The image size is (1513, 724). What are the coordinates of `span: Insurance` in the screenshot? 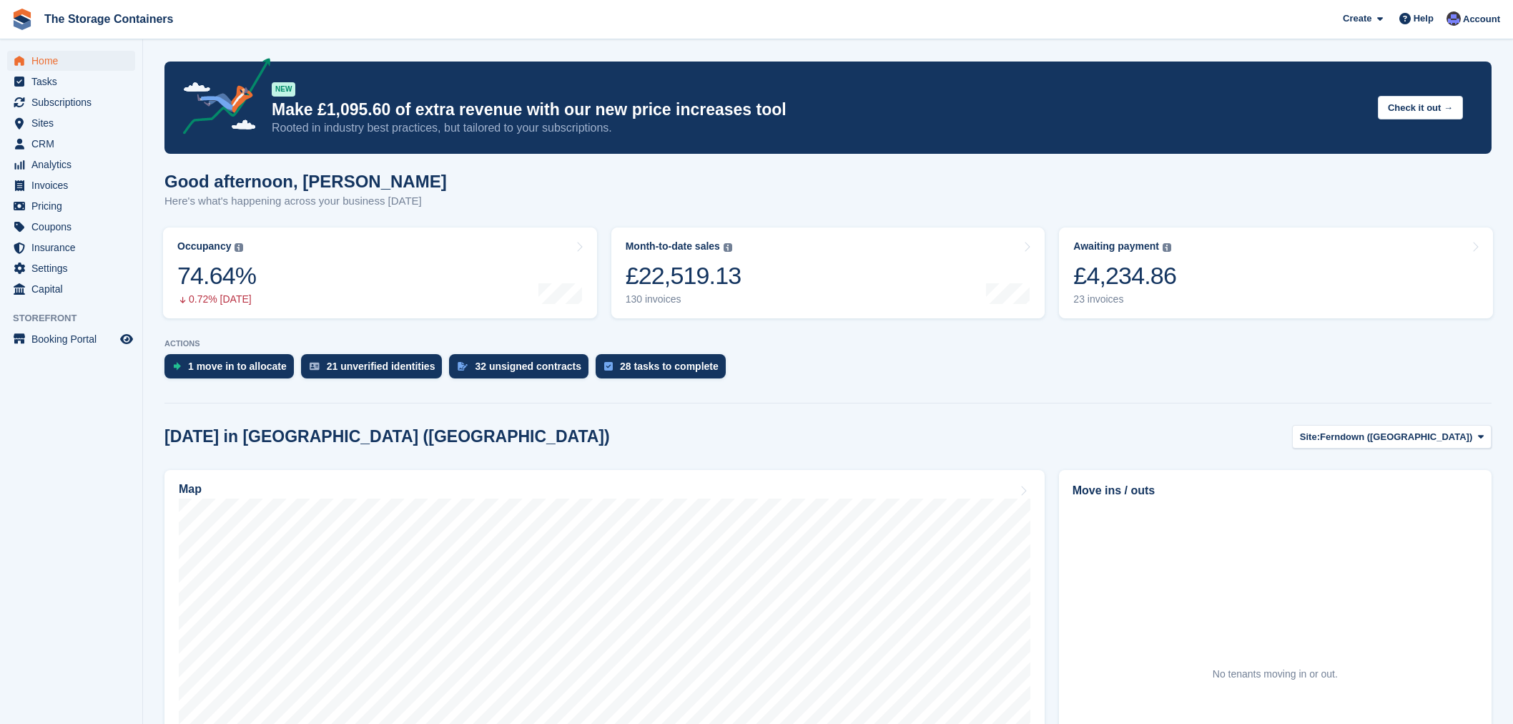 It's located at (74, 247).